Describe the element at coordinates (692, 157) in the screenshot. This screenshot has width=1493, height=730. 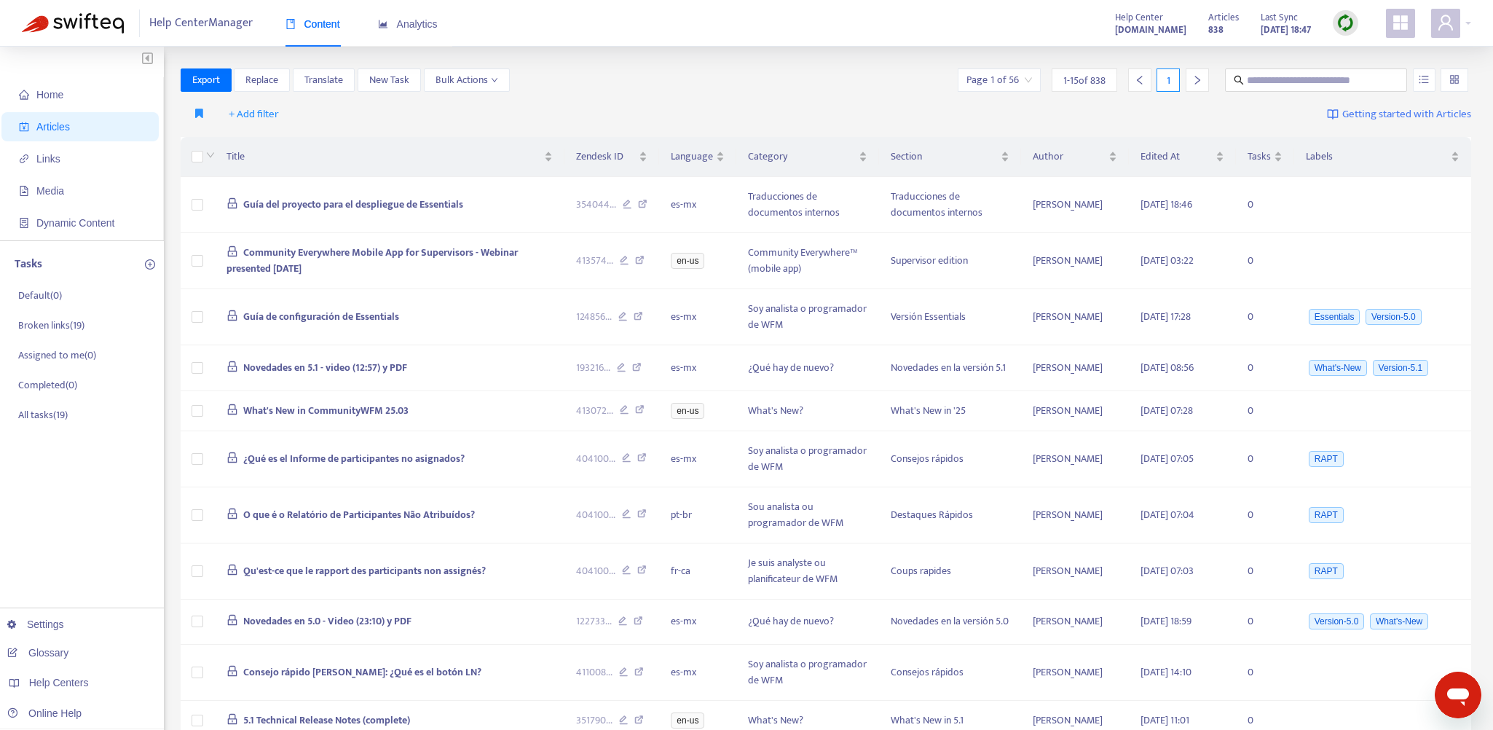
I see `span: Language` at that location.